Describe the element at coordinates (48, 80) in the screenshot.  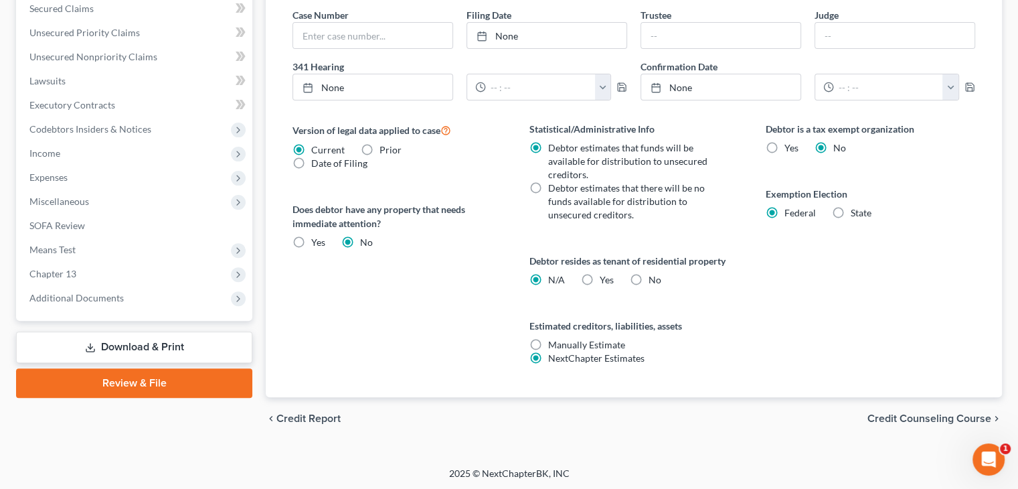
I see `span: Lawsuits` at that location.